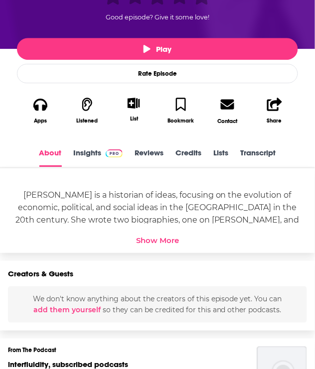 Image resolution: width=315 pixels, height=369 pixels. Describe the element at coordinates (188, 157) in the screenshot. I see `a: Credits` at that location.